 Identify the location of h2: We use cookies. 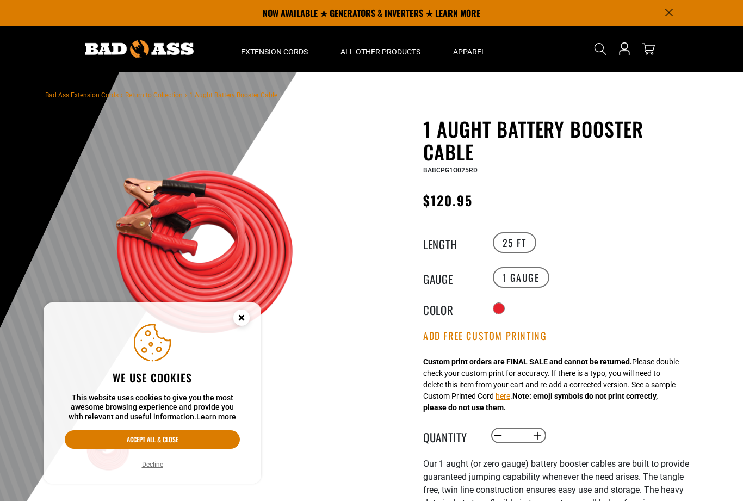
(152, 378).